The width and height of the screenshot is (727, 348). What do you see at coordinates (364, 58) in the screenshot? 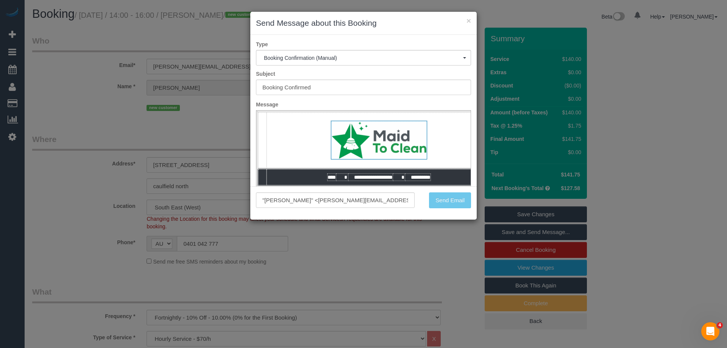
I see `button: Booking Confirmation (Manual)` at bounding box center [364, 58].